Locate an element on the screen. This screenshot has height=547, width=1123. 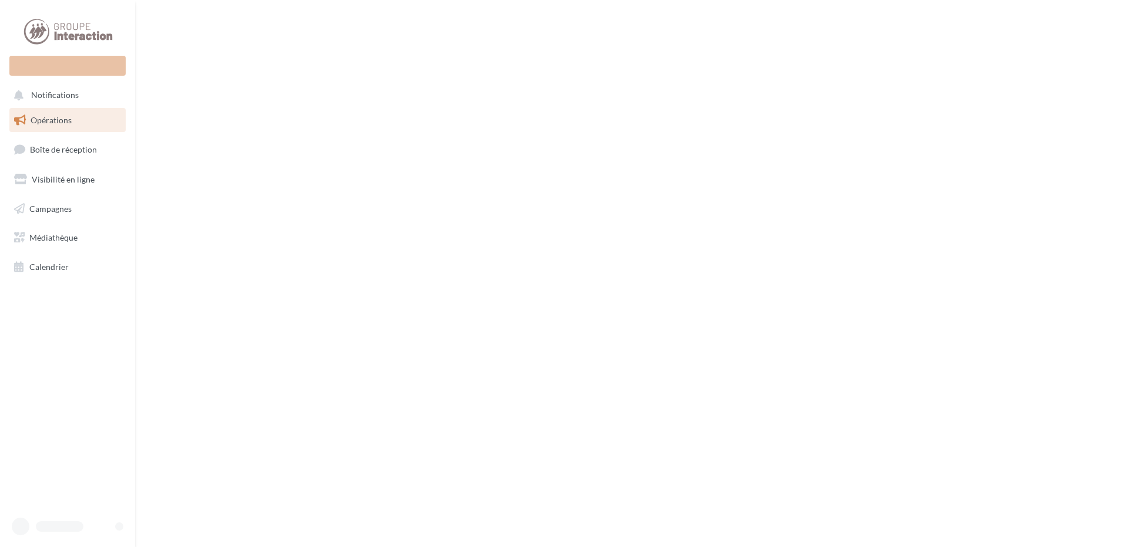
span: Visibilité en ligne is located at coordinates (63, 179).